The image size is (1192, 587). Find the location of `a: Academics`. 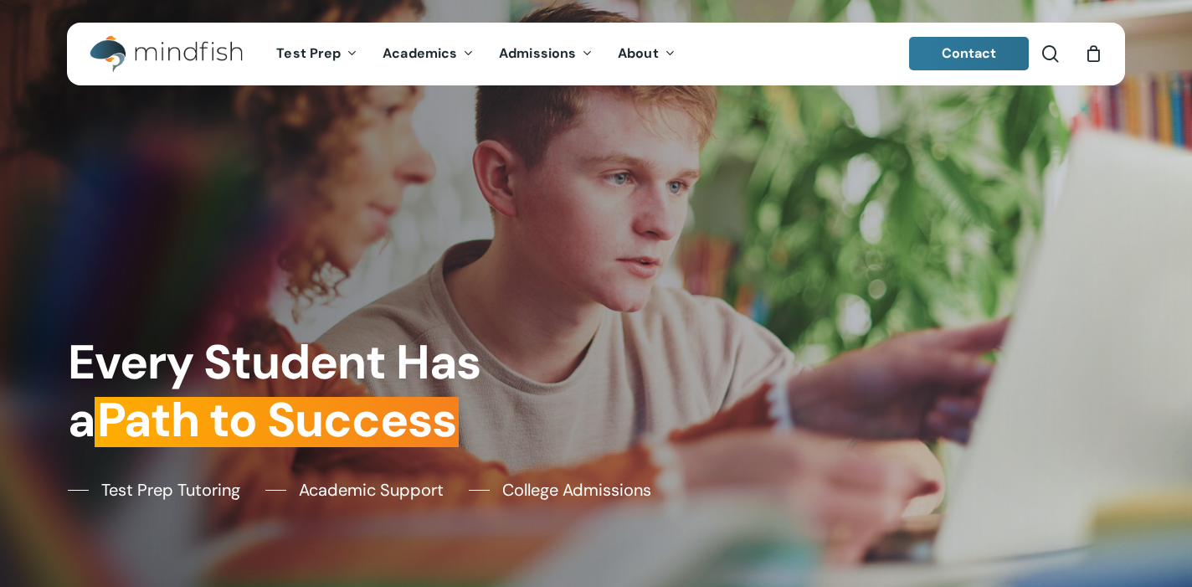

a: Academics is located at coordinates (428, 54).